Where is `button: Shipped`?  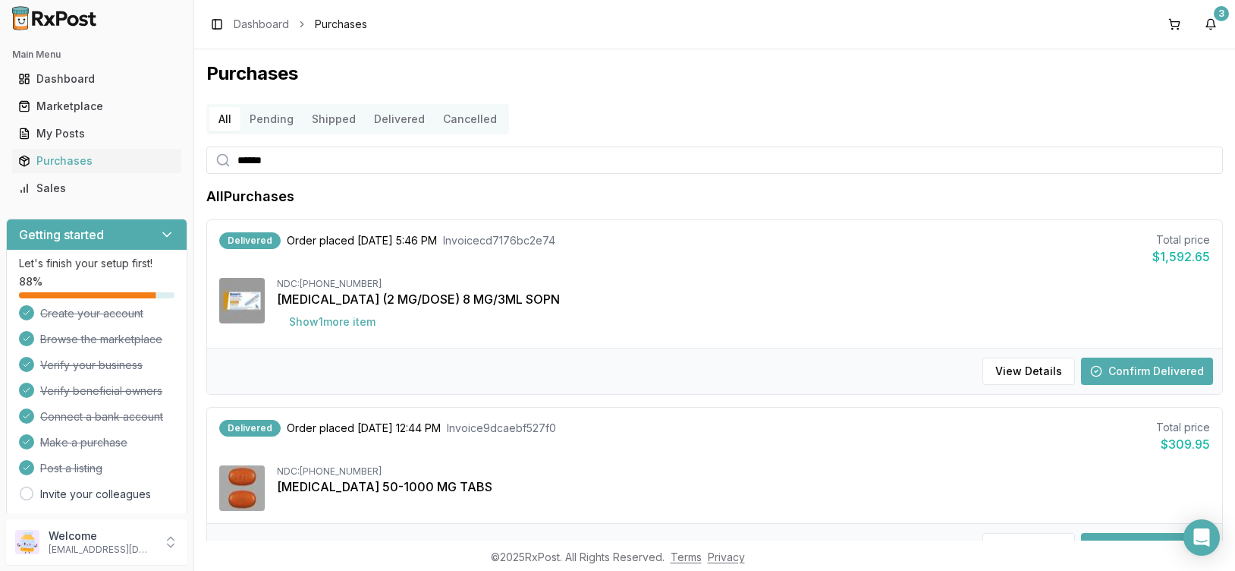 button: Shipped is located at coordinates (334, 119).